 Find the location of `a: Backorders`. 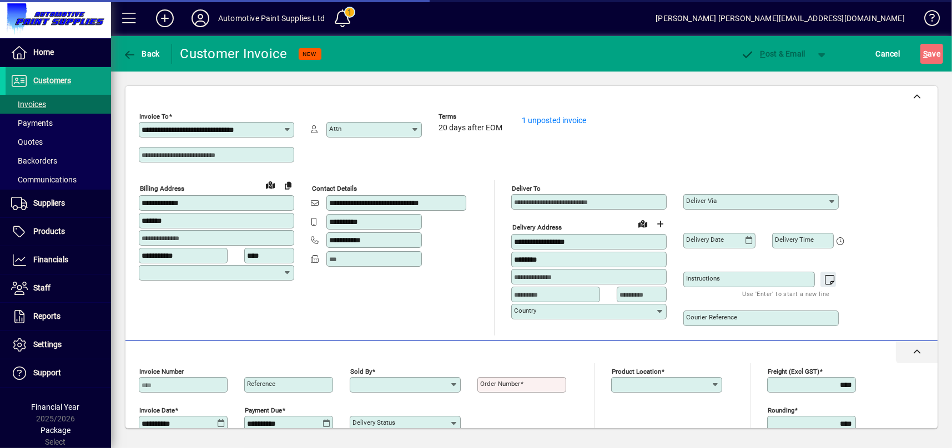

a: Backorders is located at coordinates (58, 161).